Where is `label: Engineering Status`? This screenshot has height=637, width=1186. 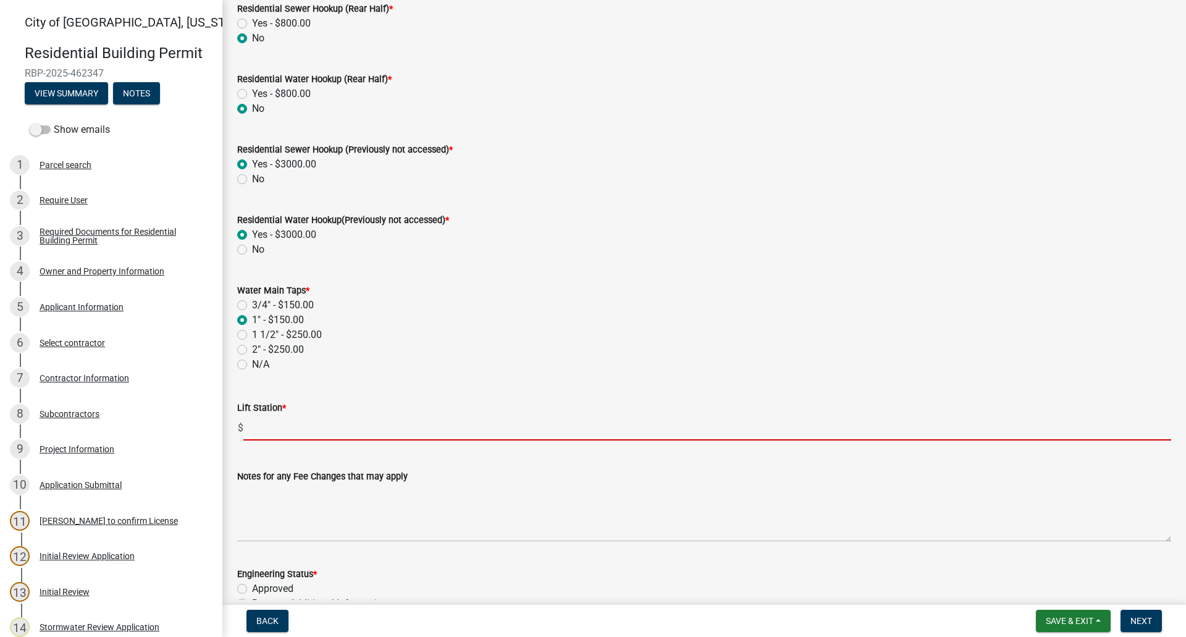
label: Engineering Status is located at coordinates (277, 575).